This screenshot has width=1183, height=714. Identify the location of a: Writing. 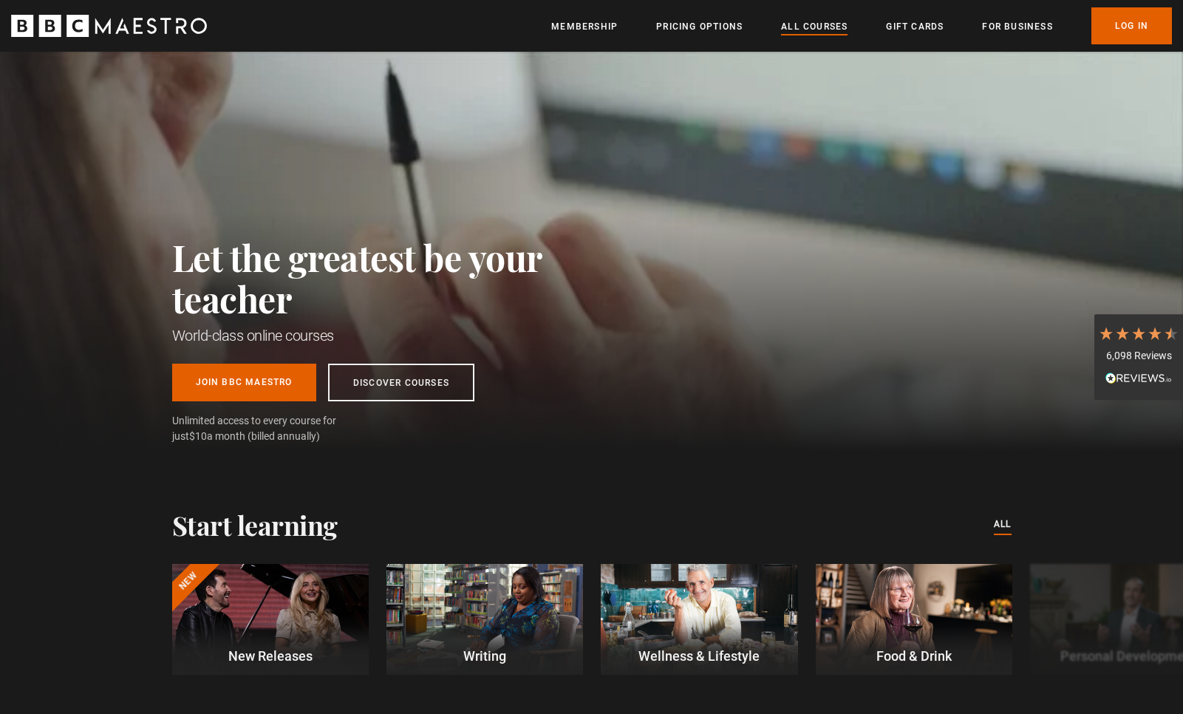
(485, 619).